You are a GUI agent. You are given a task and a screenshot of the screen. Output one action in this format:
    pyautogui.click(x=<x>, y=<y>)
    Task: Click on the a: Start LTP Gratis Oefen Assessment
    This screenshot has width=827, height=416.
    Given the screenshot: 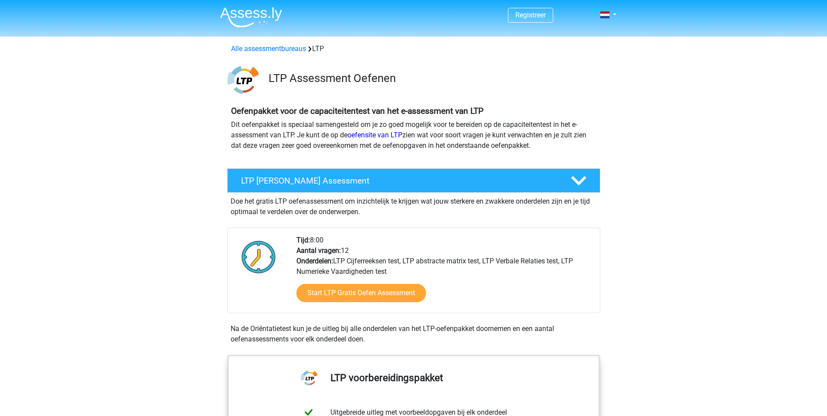 What is the action you would take?
    pyautogui.click(x=361, y=293)
    